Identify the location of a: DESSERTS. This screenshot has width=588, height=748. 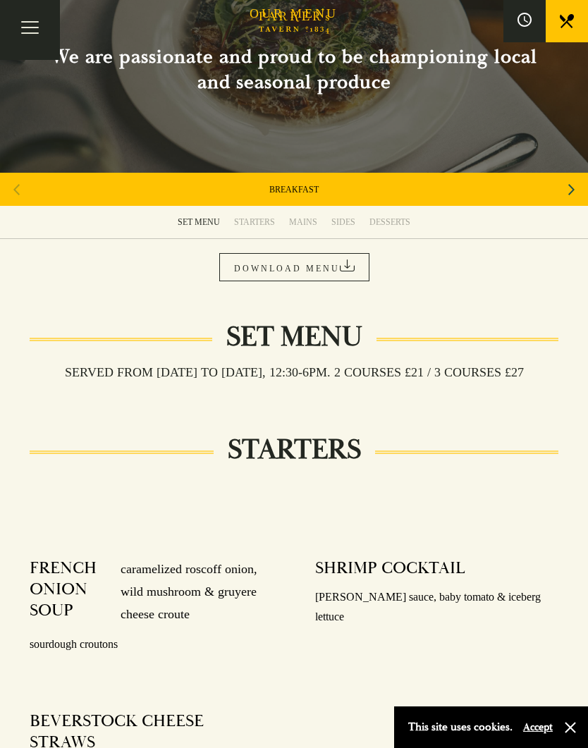
(390, 222).